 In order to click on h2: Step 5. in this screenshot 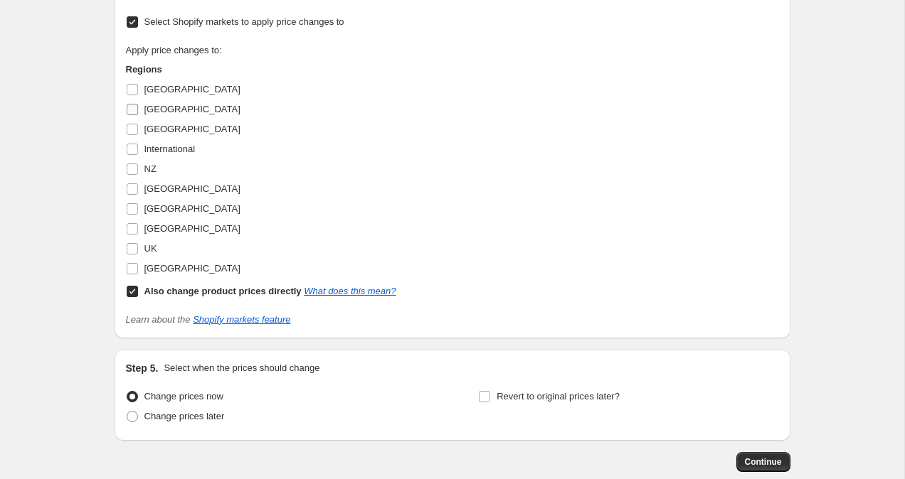, I will do `click(142, 368)`.